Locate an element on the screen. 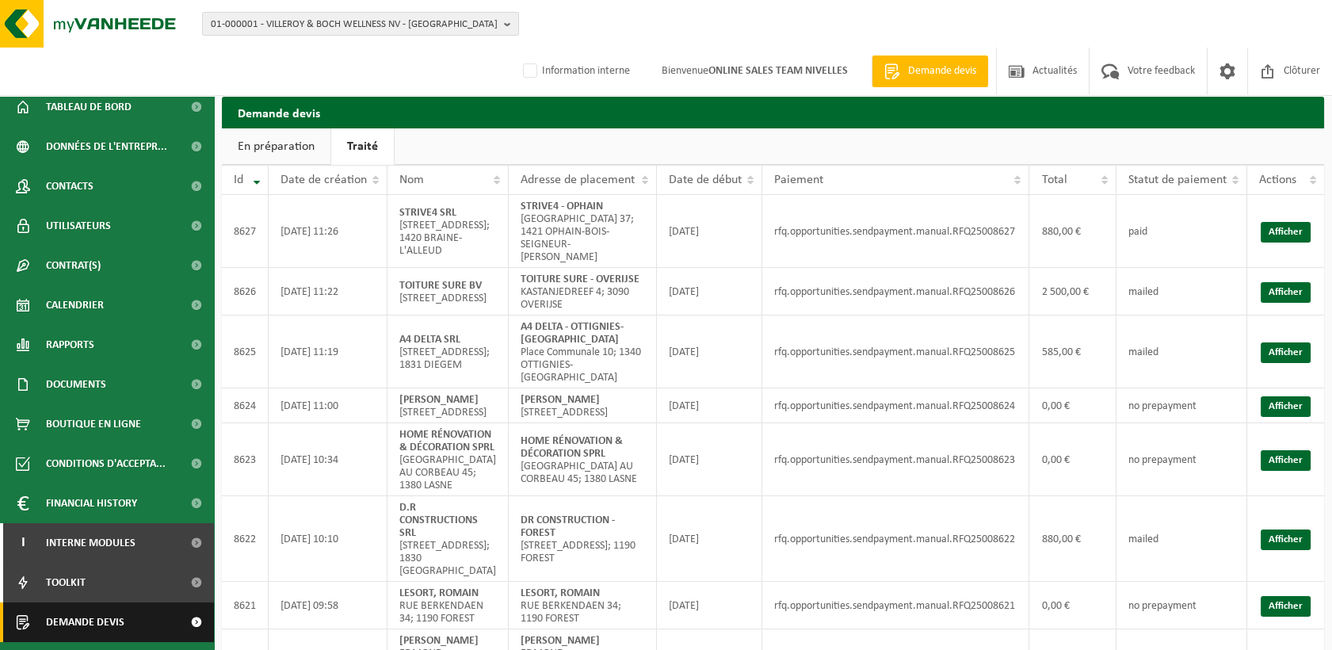 The height and width of the screenshot is (650, 1332). a: Actualités is located at coordinates (1042, 71).